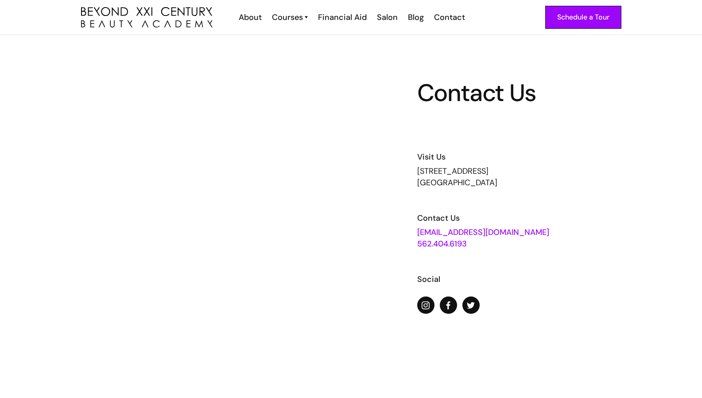 The height and width of the screenshot is (398, 702). Describe the element at coordinates (584, 17) in the screenshot. I see `a: Schedule a Tour` at that location.